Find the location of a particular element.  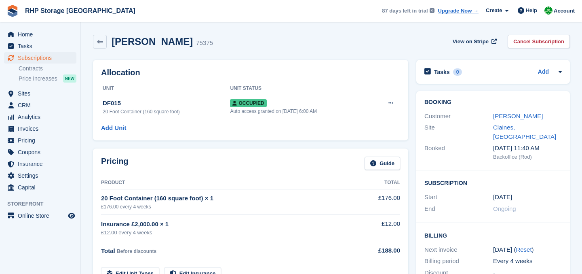

span: Create is located at coordinates (494, 11).